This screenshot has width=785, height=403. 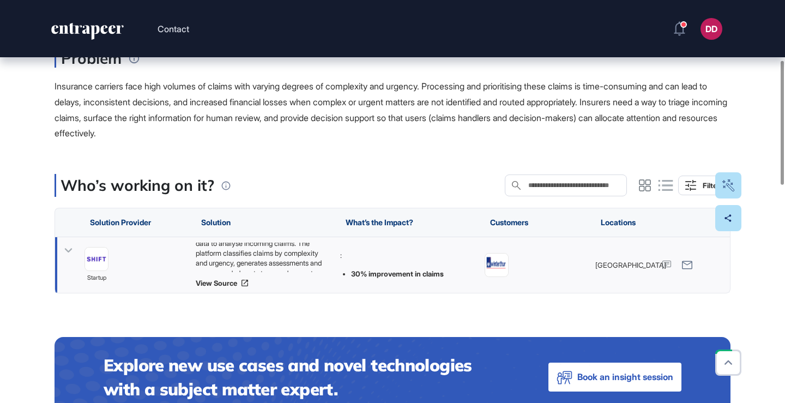 What do you see at coordinates (713, 185) in the screenshot?
I see `div: Filters` at bounding box center [713, 185].